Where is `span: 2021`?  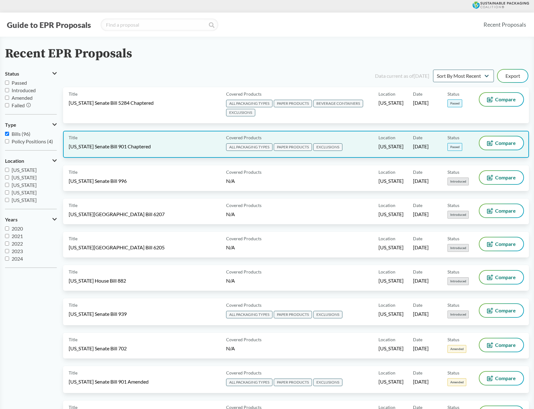
span: 2021 is located at coordinates (17, 236).